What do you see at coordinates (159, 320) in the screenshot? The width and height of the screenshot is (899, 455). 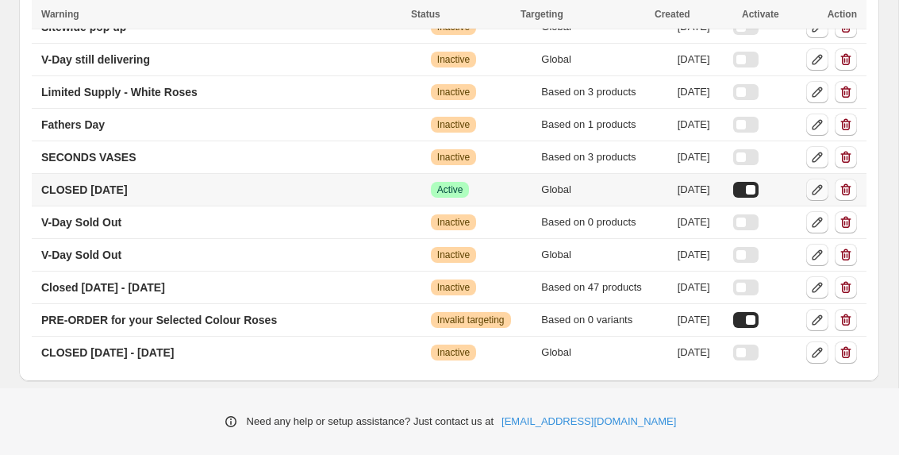 I see `p: PRE-ORDER for your Selected Colour Roses` at bounding box center [159, 320].